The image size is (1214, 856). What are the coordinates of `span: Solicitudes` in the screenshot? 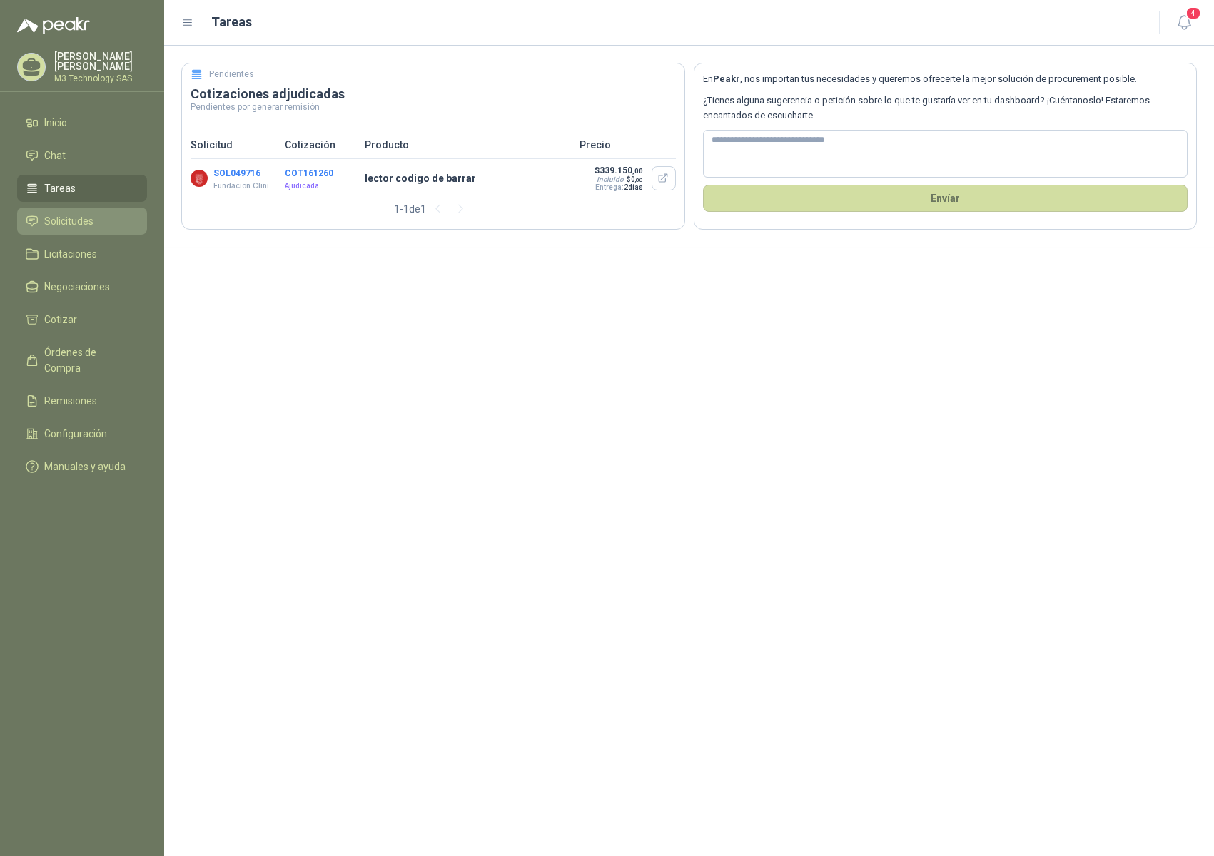 It's located at (69, 221).